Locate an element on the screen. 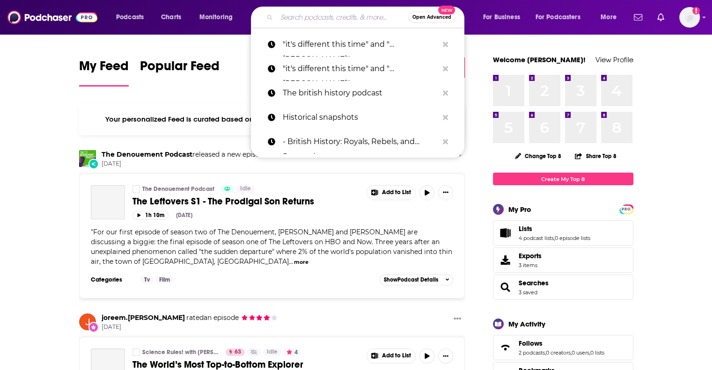 The height and width of the screenshot is (370, 712). a: Charts is located at coordinates (171, 17).